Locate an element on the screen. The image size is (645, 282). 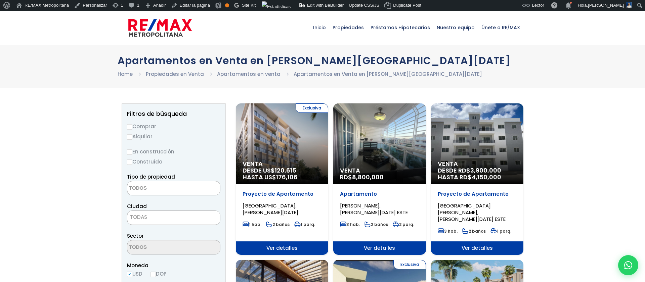
span: 8,800,000 is located at coordinates (368, 177).